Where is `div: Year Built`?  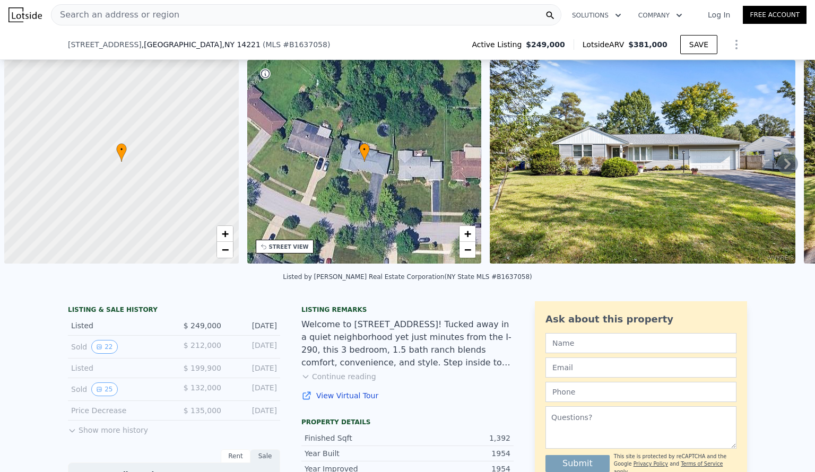 div: Year Built is located at coordinates (356, 454).